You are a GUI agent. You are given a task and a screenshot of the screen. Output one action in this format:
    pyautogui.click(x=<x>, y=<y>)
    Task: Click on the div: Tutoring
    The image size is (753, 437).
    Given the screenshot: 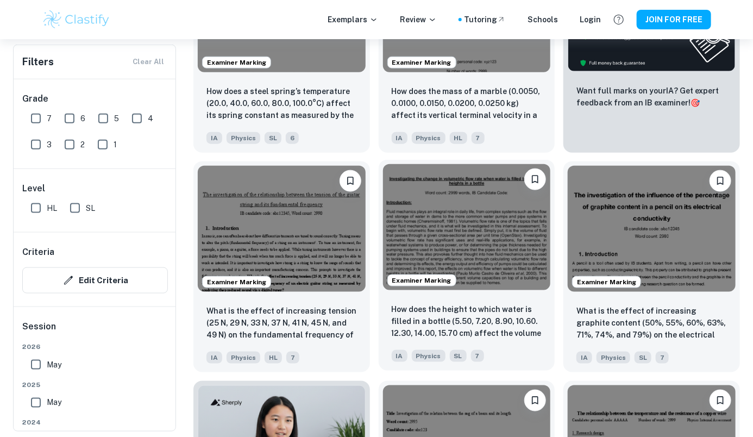 What is the action you would take?
    pyautogui.click(x=485, y=20)
    